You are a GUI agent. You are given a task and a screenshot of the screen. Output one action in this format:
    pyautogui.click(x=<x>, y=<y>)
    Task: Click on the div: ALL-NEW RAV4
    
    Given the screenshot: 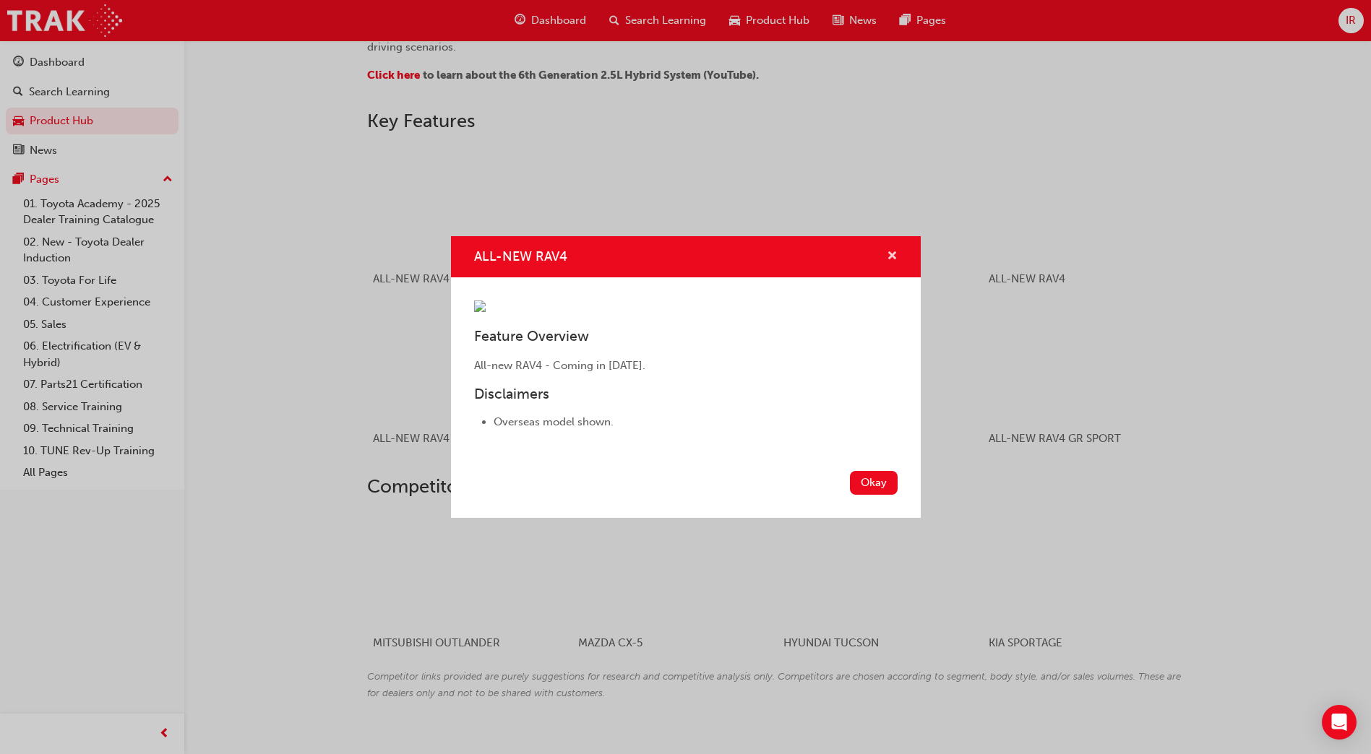 What is the action you would take?
    pyautogui.click(x=686, y=376)
    